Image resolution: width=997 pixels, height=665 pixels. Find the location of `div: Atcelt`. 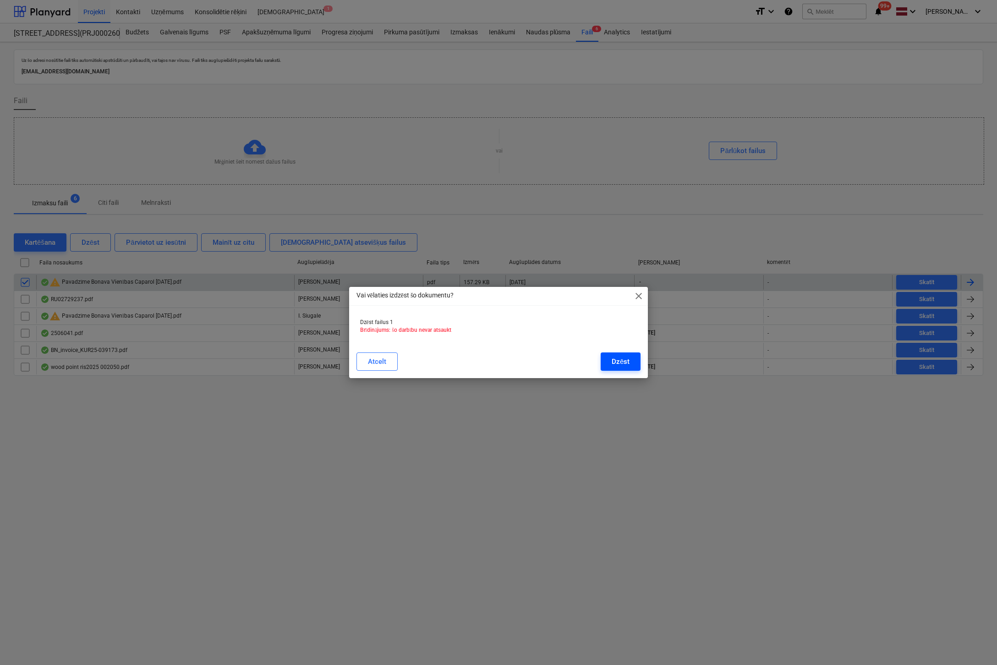

div: Atcelt is located at coordinates (377, 361).